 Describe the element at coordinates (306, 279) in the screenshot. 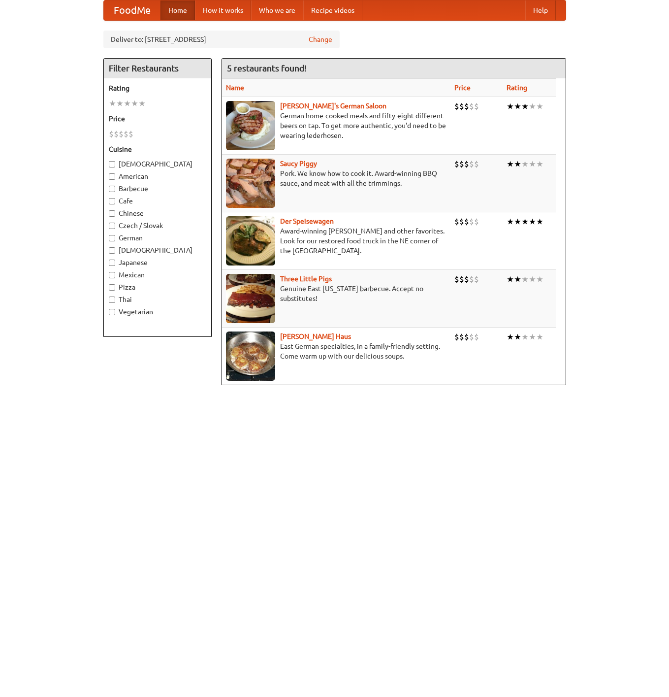

I see `a: Three Little Pigs` at that location.